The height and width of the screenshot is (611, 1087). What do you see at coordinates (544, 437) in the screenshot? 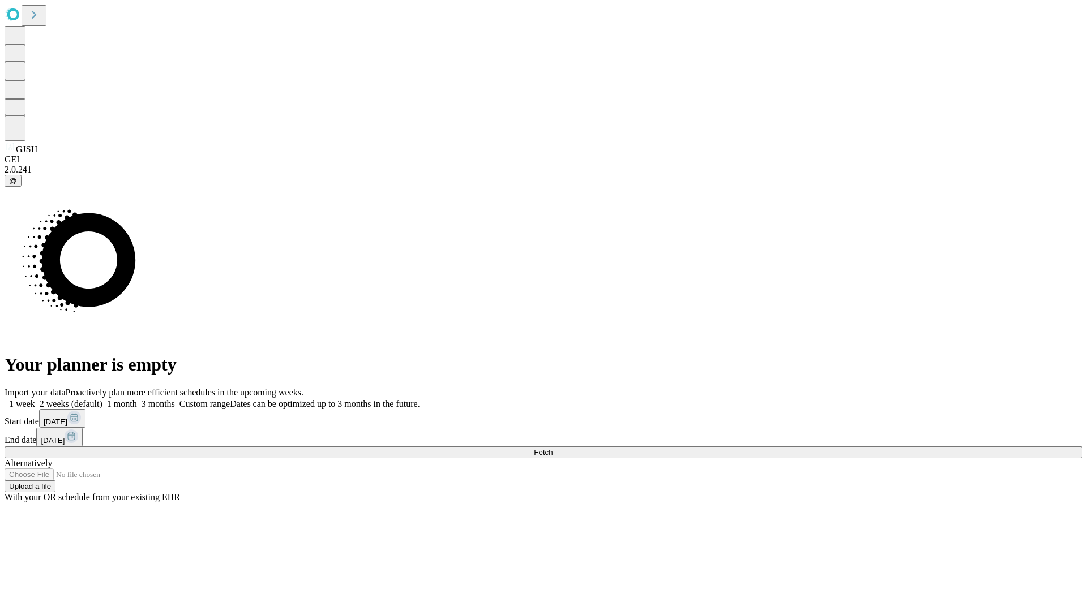
I see `div: End date` at bounding box center [544, 437].